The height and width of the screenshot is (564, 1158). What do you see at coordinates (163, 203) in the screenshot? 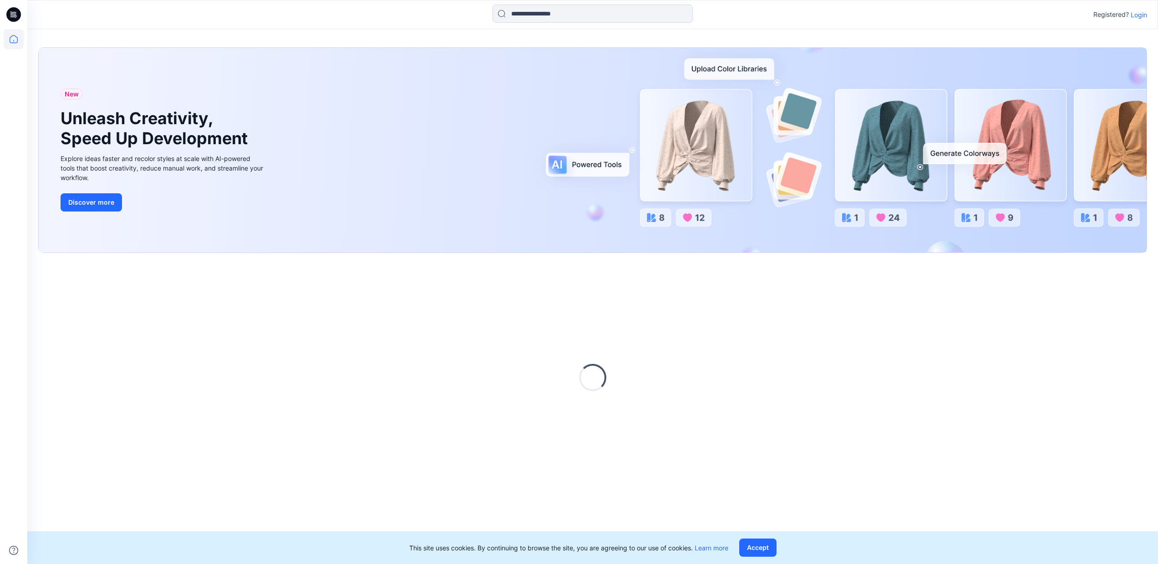
I see `a: Discover more` at bounding box center [163, 203].